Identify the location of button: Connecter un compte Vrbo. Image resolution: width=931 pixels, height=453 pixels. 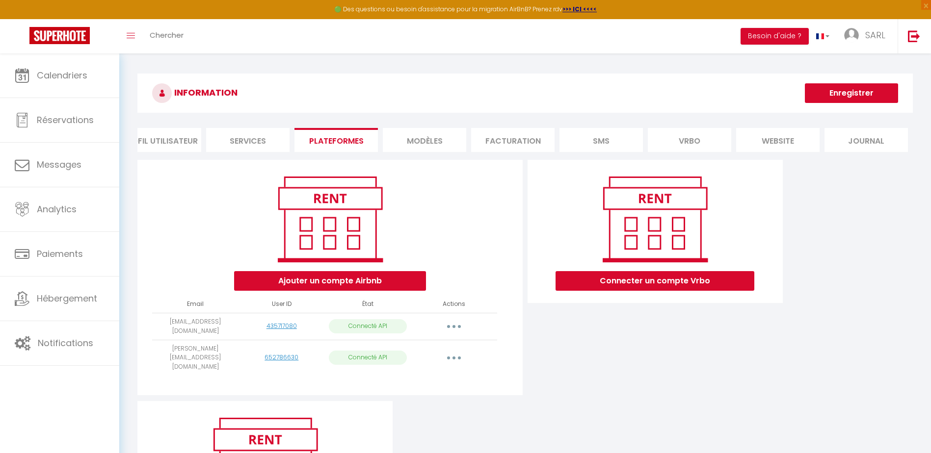
(654, 281).